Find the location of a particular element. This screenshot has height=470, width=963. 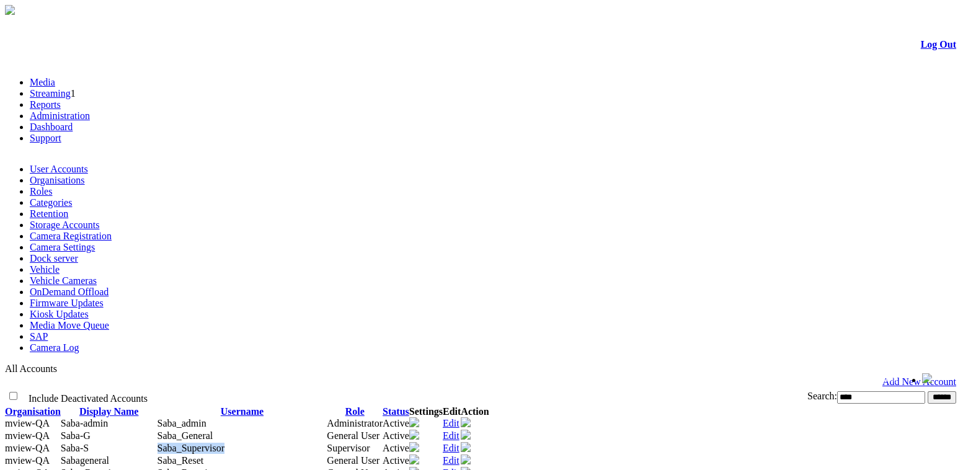

span: Saba_Supervisor is located at coordinates (191, 448).